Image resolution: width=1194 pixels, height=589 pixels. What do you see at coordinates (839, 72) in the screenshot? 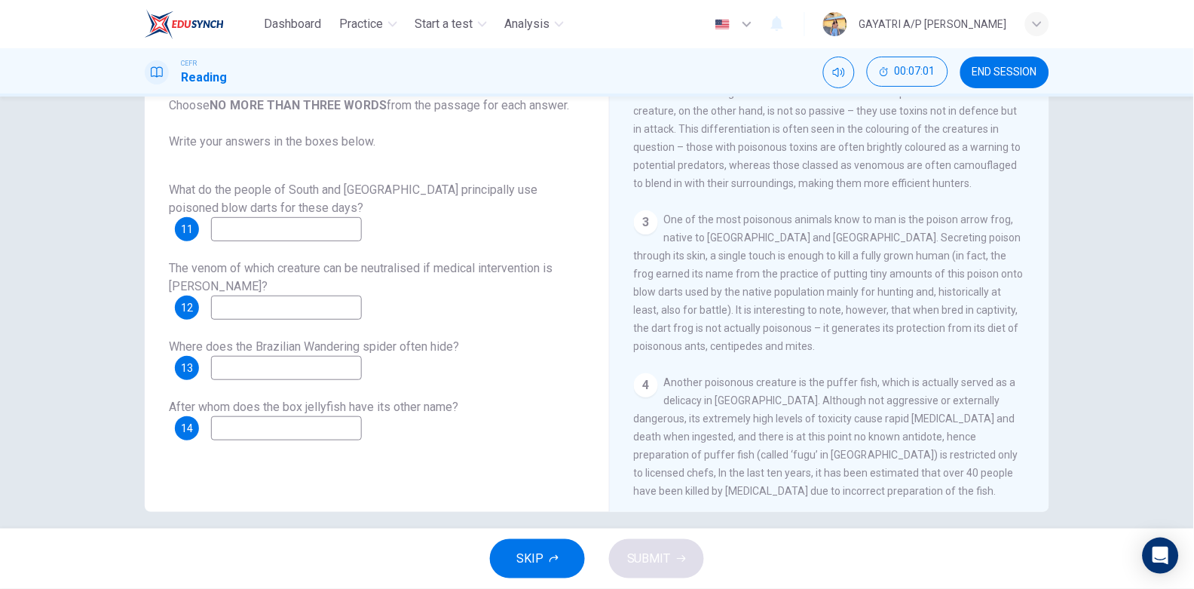
I see `div: Mute` at bounding box center [839, 72].